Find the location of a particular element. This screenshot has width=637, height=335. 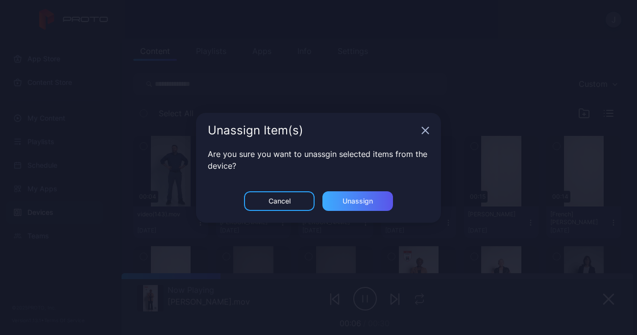

button: Unassign is located at coordinates (358, 201).